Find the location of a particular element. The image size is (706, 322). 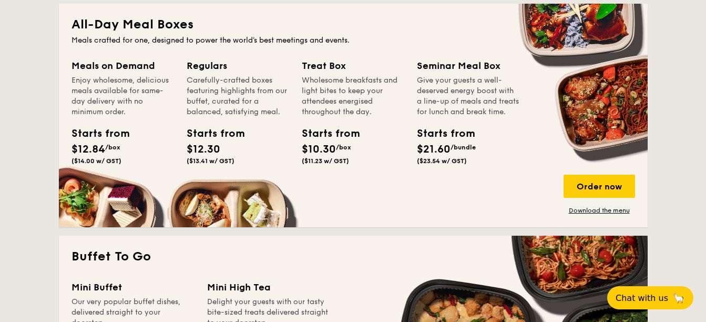

h2: Buffet To Go is located at coordinates (353, 257).